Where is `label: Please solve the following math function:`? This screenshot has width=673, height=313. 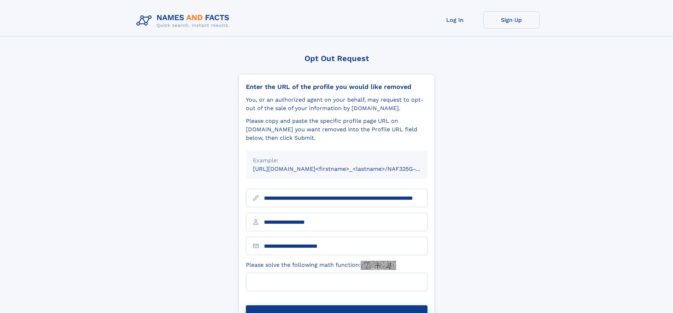 label: Please solve the following math function: is located at coordinates (321, 266).